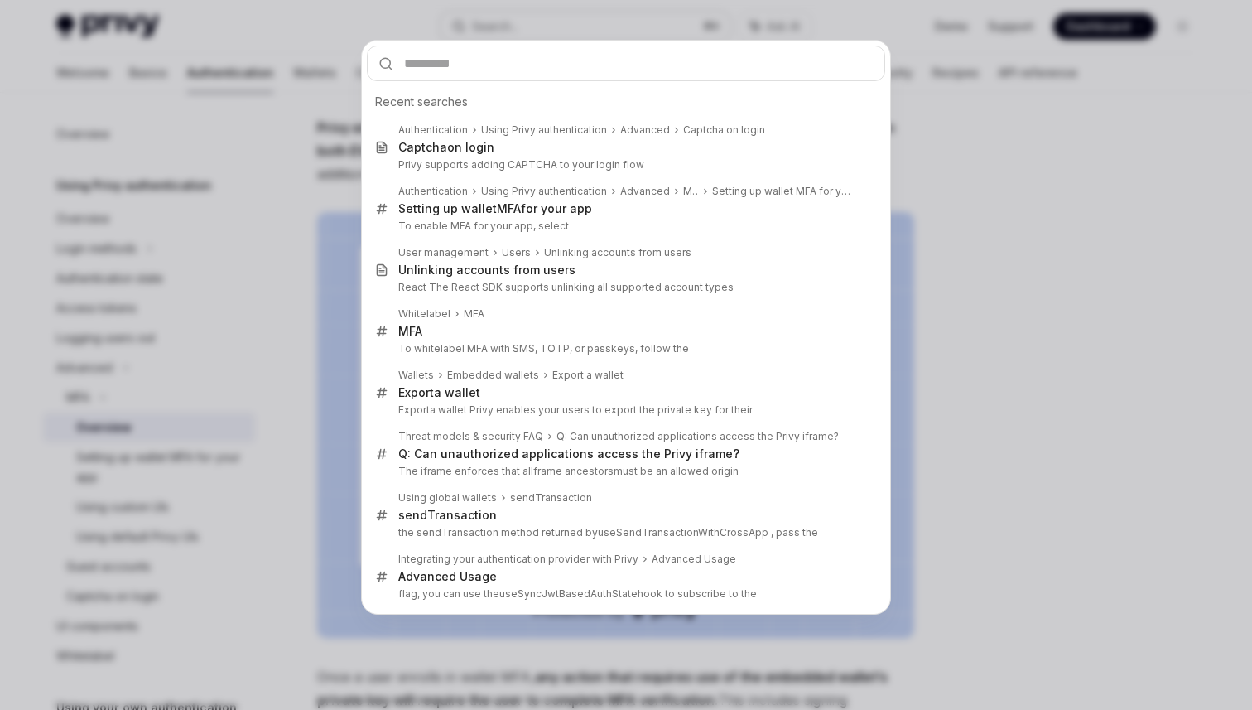  Describe the element at coordinates (493, 375) in the screenshot. I see `div: Embedded wallets` at that location.